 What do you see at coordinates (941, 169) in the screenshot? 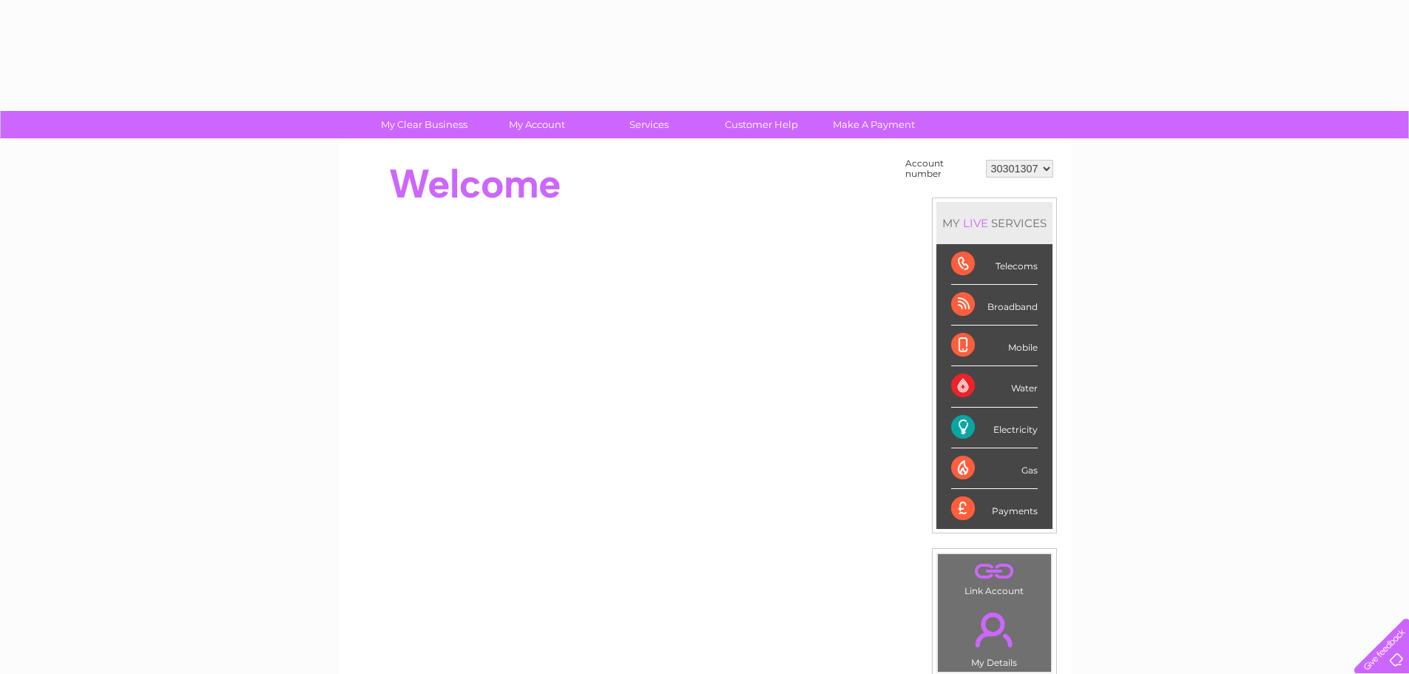
I see `td: Account number` at bounding box center [941, 169].